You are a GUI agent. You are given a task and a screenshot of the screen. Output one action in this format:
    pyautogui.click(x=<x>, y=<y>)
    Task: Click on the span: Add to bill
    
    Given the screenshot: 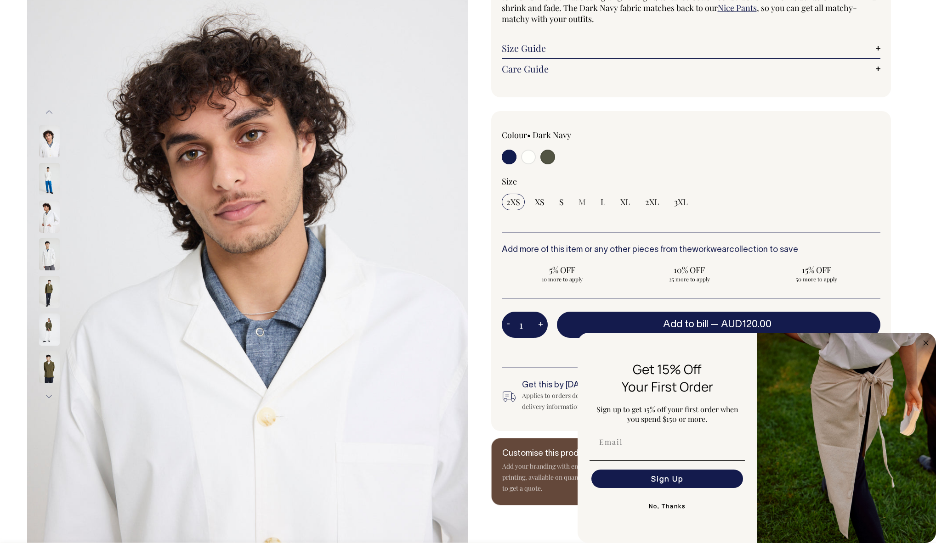 What is the action you would take?
    pyautogui.click(x=685, y=325)
    